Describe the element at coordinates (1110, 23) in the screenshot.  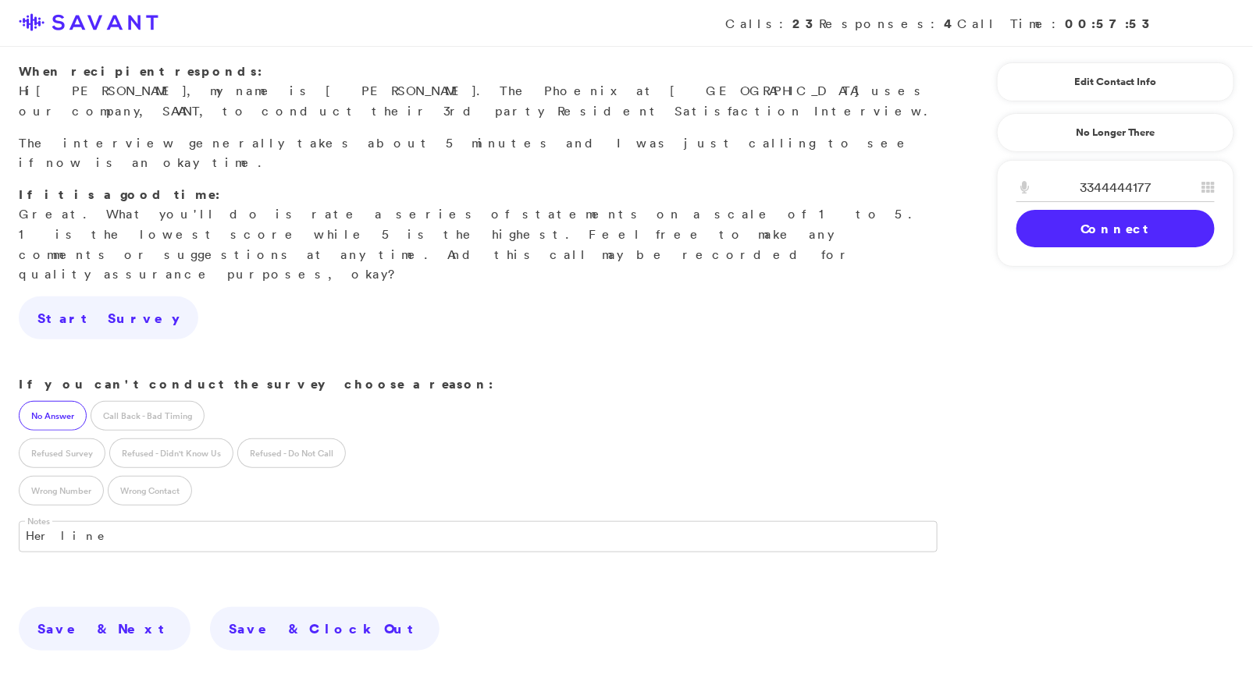
I see `strong: 00:57:53` at that location.